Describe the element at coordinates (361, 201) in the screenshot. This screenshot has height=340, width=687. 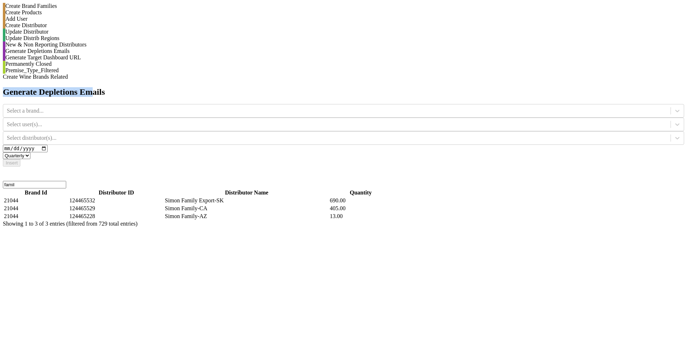
I see `td: 690.00` at that location.